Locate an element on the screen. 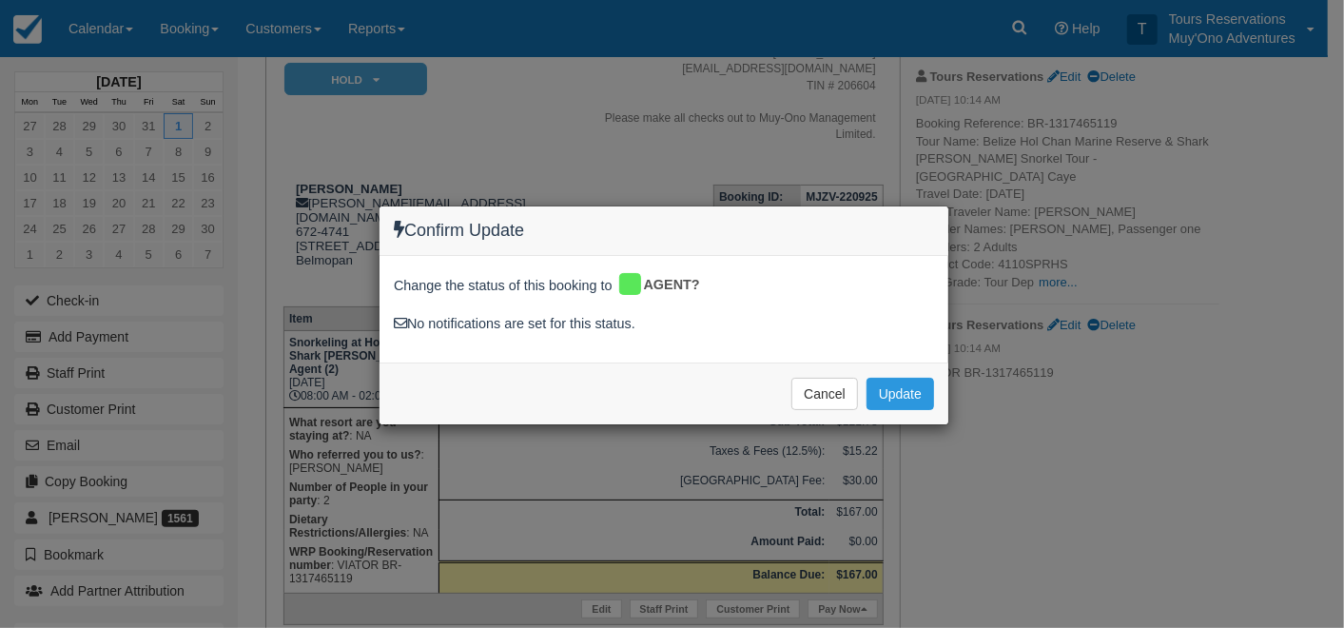 Image resolution: width=1344 pixels, height=628 pixels. div: AGENT? is located at coordinates (665, 285).